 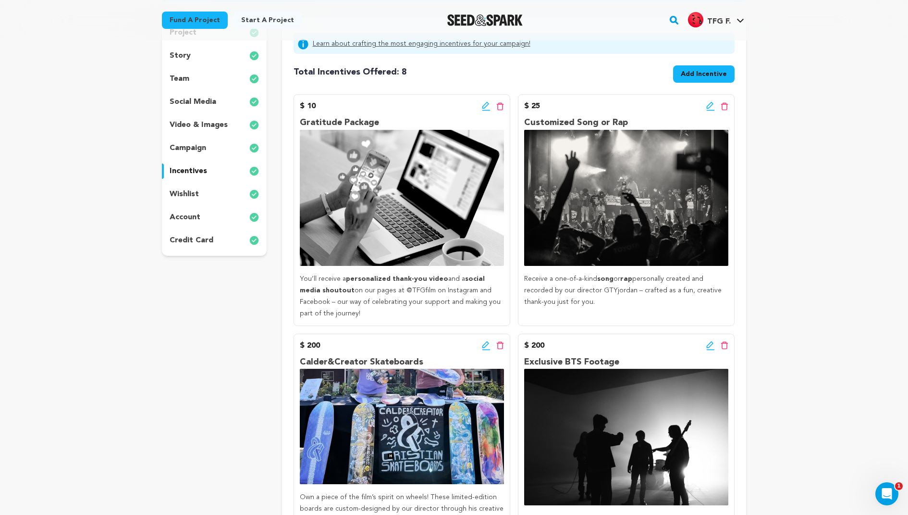 I want to click on p: $ 10, so click(x=308, y=106).